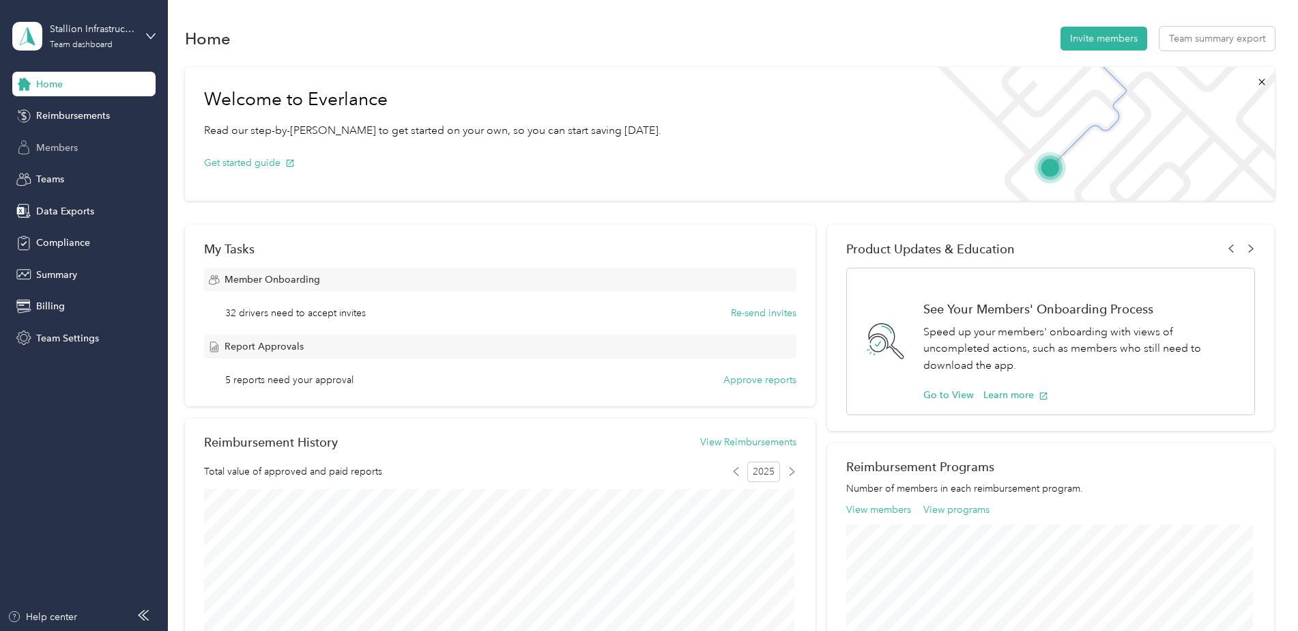 The height and width of the screenshot is (631, 1298). I want to click on button: Invite members, so click(1103, 38).